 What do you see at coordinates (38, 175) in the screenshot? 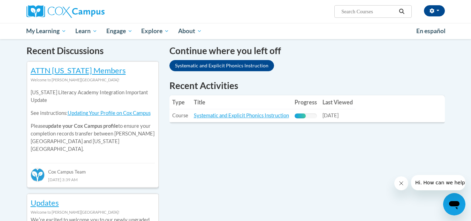
I see `img: Cox Campus Team` at bounding box center [38, 175].